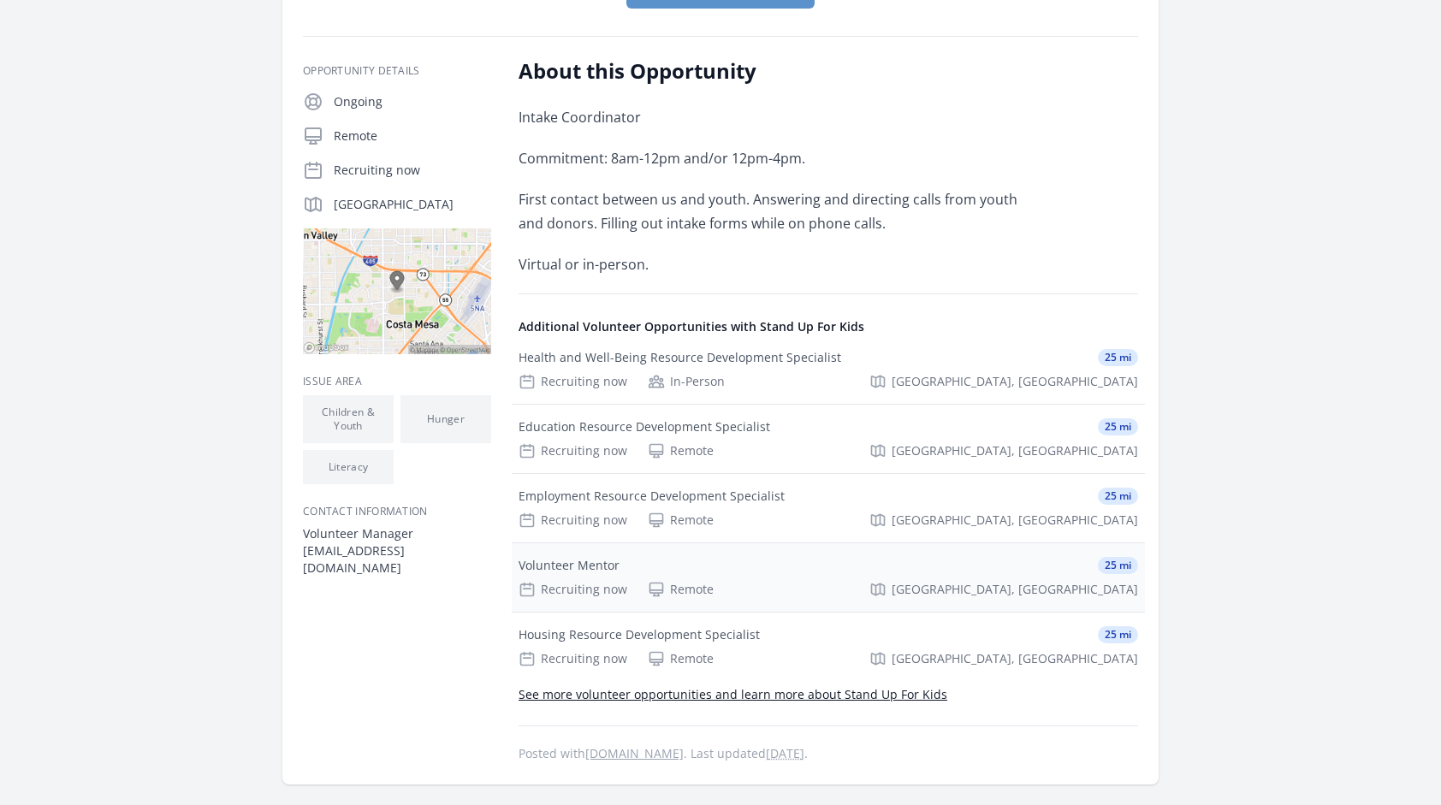 This screenshot has height=805, width=1441. What do you see at coordinates (446, 419) in the screenshot?
I see `li: Hunger` at bounding box center [446, 419].